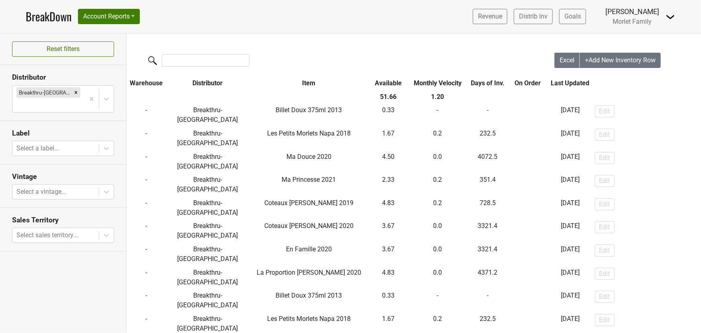 The image size is (701, 333). Describe the element at coordinates (388, 184) in the screenshot. I see `td: 2.33` at that location.